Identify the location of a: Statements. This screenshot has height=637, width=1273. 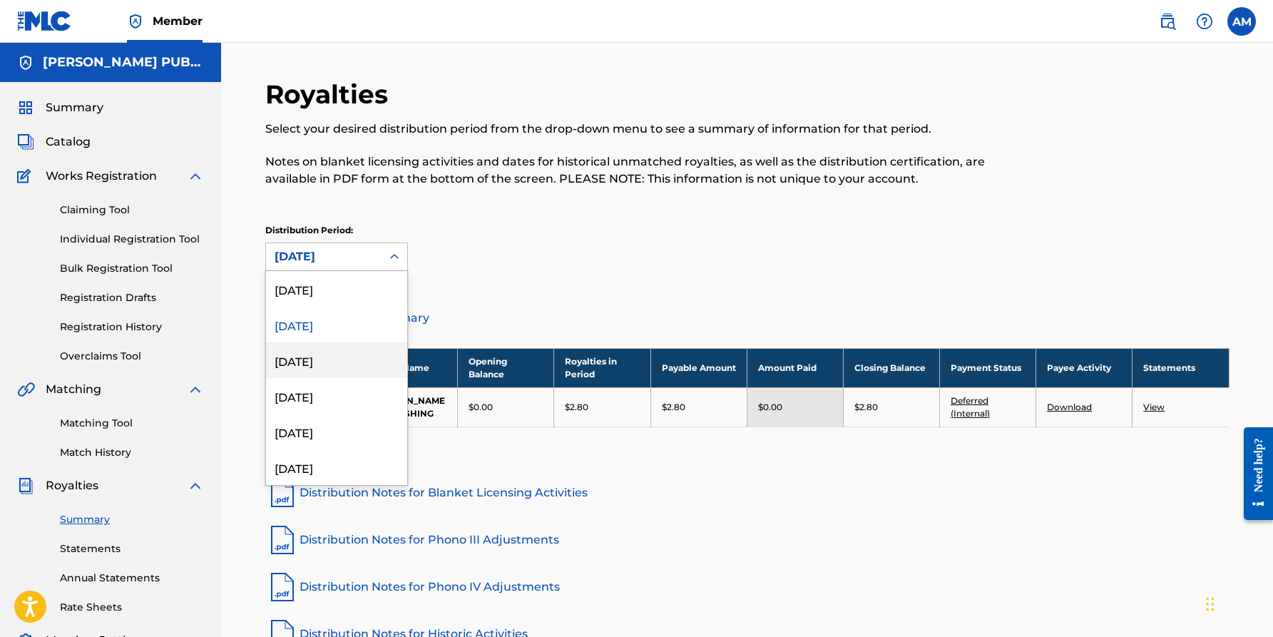
(132, 548).